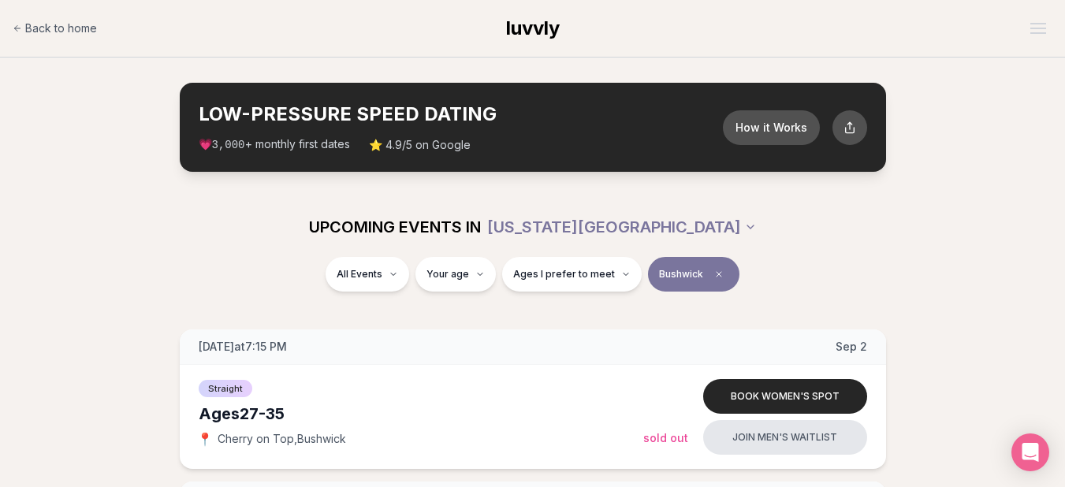 Image resolution: width=1065 pixels, height=487 pixels. Describe the element at coordinates (681, 274) in the screenshot. I see `span: Bushwick` at that location.